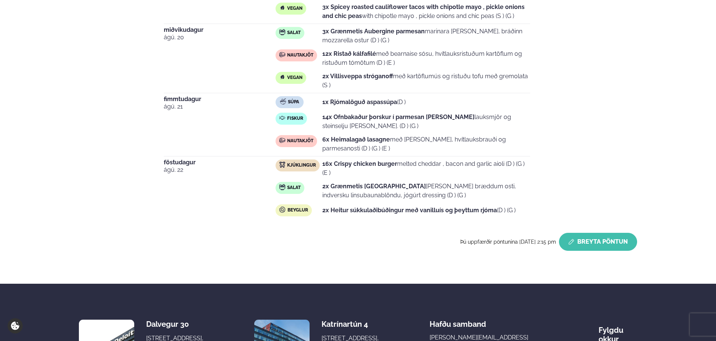 The width and height of the screenshot is (716, 341). I want to click on img: soup.svg, so click(283, 101).